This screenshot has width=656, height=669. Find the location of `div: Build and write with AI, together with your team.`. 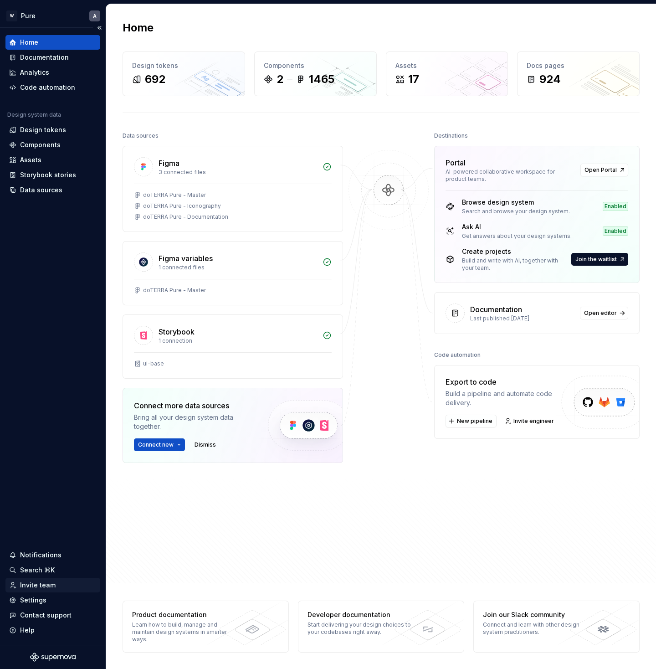

div: Build and write with AI, together with your team. is located at coordinates (516, 264).